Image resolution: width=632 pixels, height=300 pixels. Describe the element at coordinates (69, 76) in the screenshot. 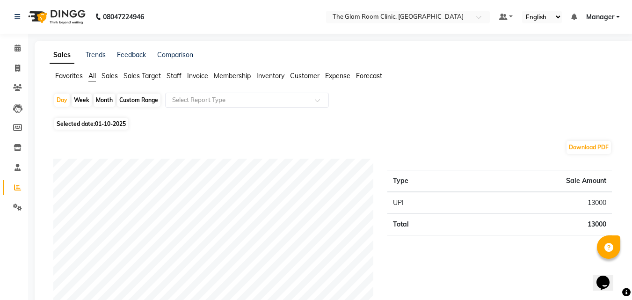

I see `span: Favorites` at that location.